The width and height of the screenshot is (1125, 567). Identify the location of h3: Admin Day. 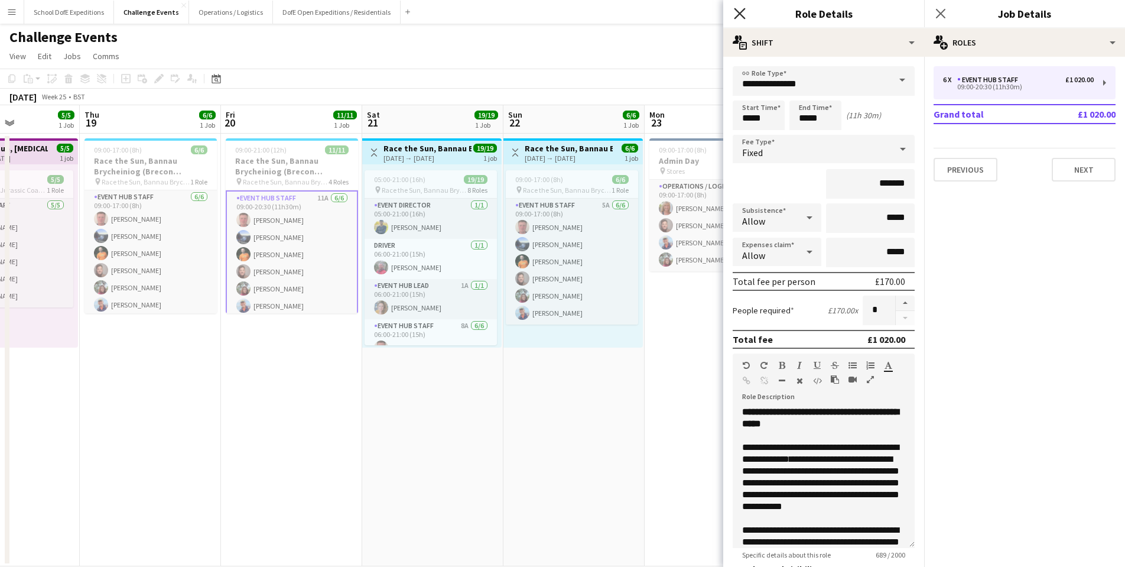
(715, 161).